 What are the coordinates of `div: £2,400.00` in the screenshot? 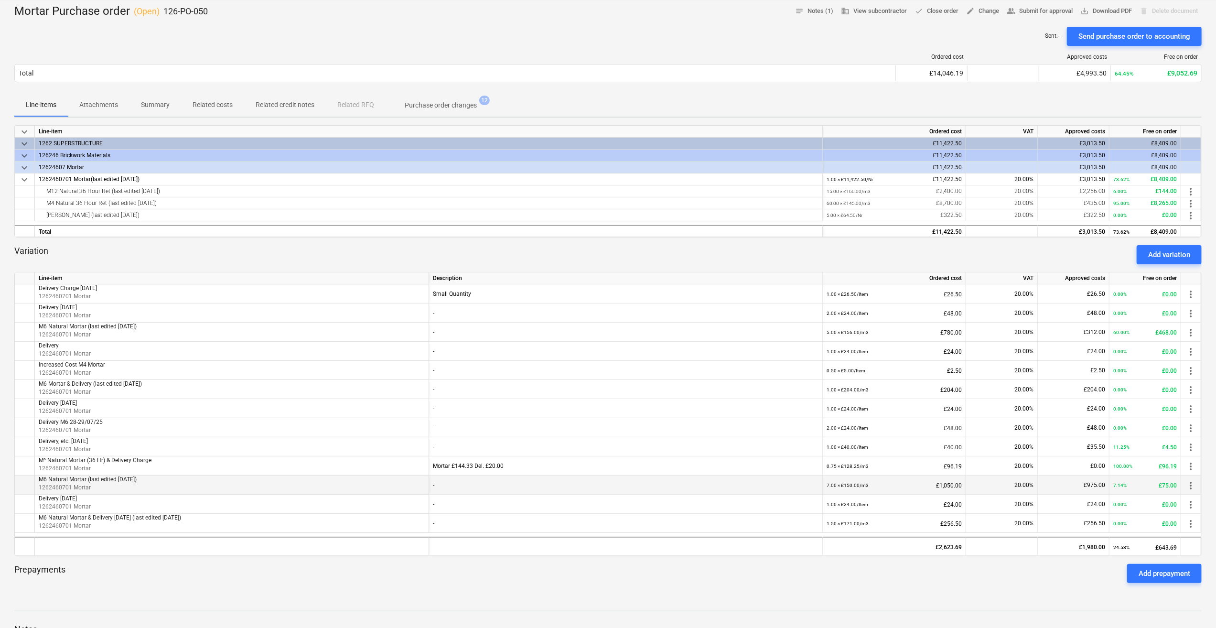 It's located at (894, 191).